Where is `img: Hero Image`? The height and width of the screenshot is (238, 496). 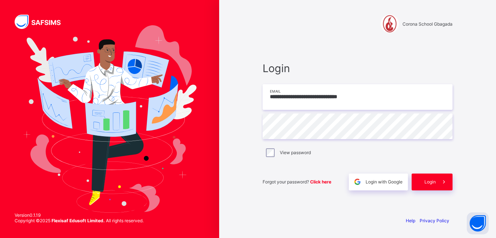
img: Hero Image is located at coordinates (110, 119).